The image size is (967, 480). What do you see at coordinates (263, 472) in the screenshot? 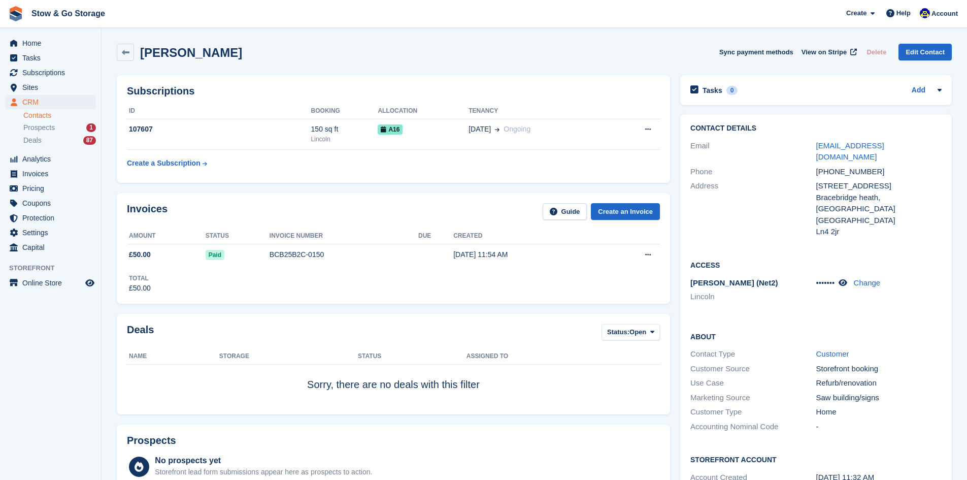
I see `div: Storefront lead form submissions appear here as prospects to action.` at bounding box center [263, 472].